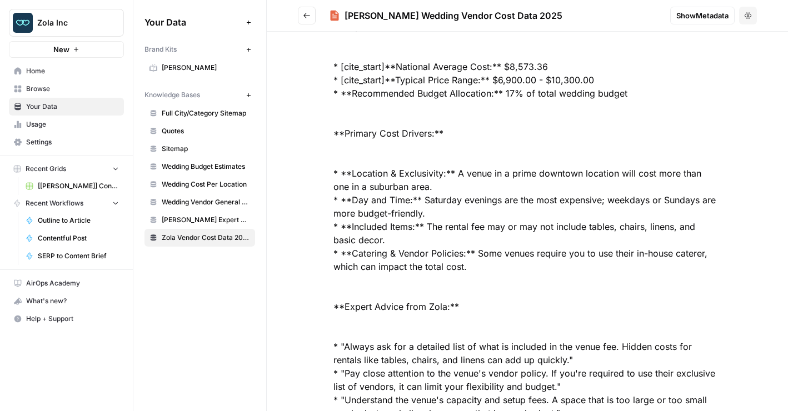 The height and width of the screenshot is (411, 788). Describe the element at coordinates (66, 301) in the screenshot. I see `div: What's new?` at that location.